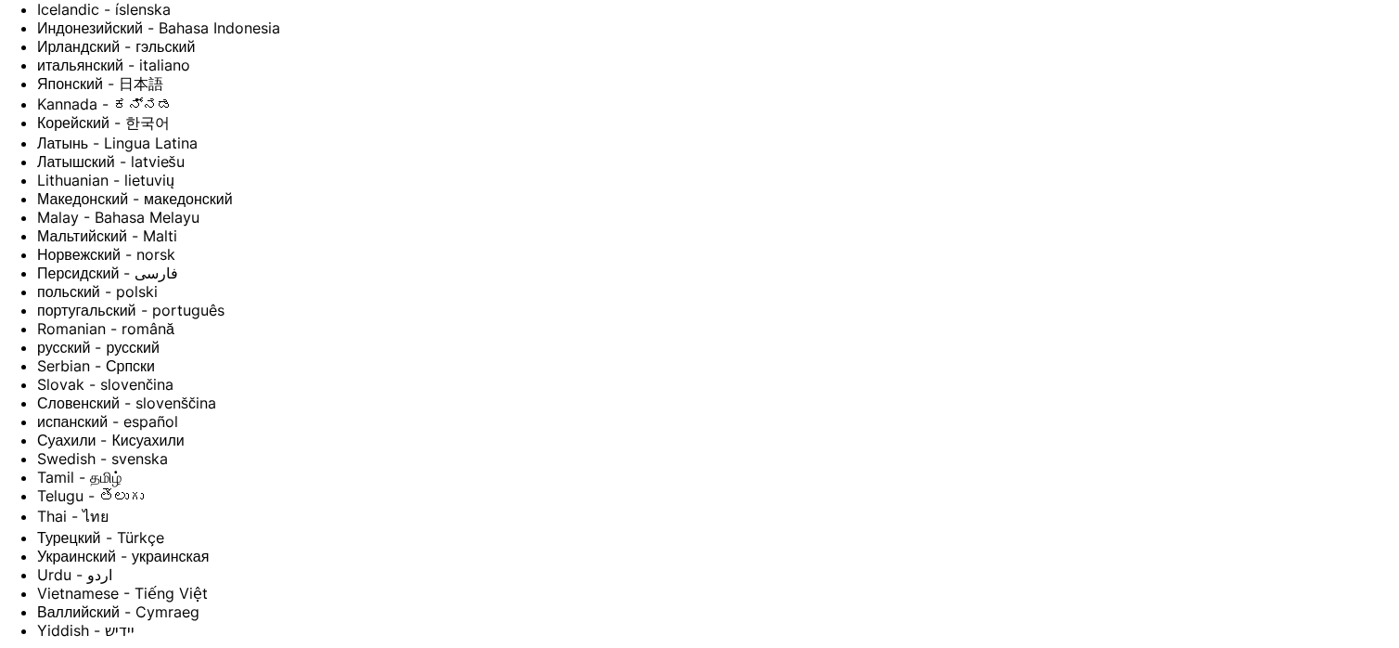  What do you see at coordinates (113, 65) in the screenshot?
I see `font: итальянский - italiano` at bounding box center [113, 65].